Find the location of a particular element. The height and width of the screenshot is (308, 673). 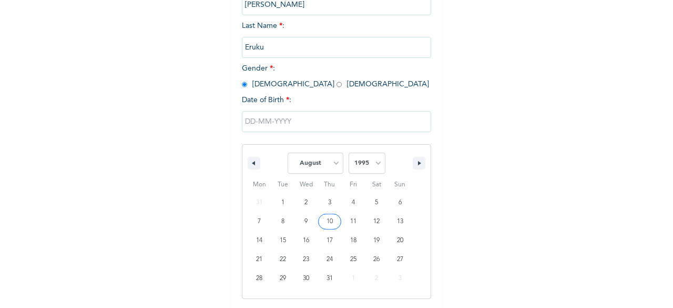

span: 9 is located at coordinates (306, 221).